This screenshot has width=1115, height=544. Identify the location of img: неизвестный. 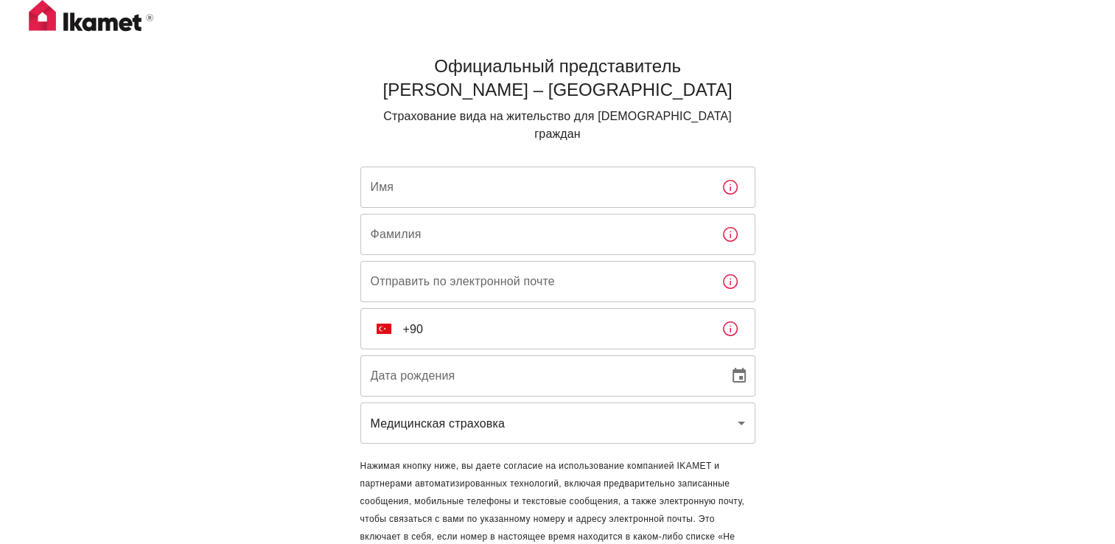
(384, 329).